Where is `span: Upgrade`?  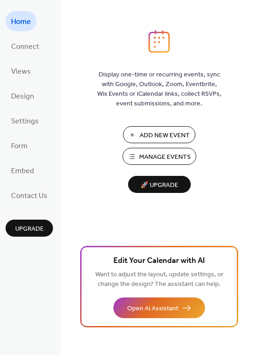
span: Upgrade is located at coordinates (29, 229).